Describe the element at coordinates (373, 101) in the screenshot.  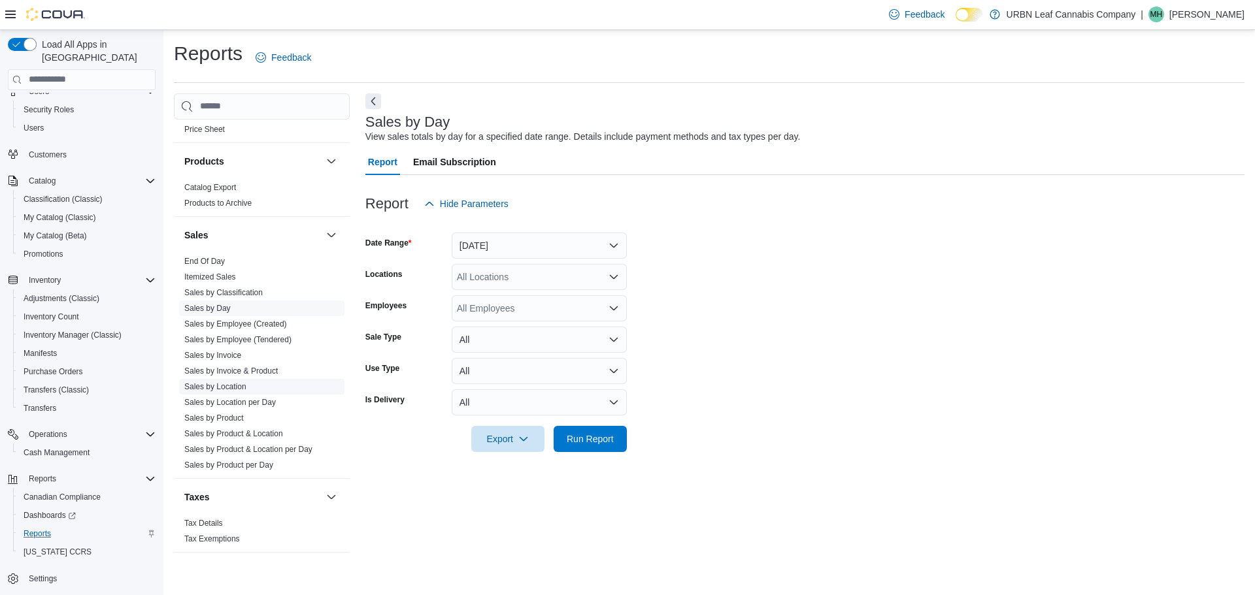
I see `button: Next` at that location.